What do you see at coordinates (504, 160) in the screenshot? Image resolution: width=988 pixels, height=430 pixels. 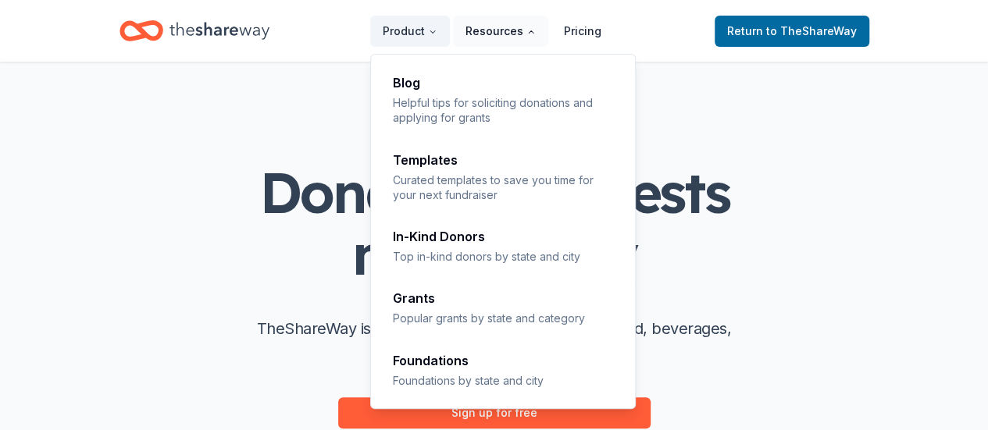 I see `div: Templates` at bounding box center [504, 160].